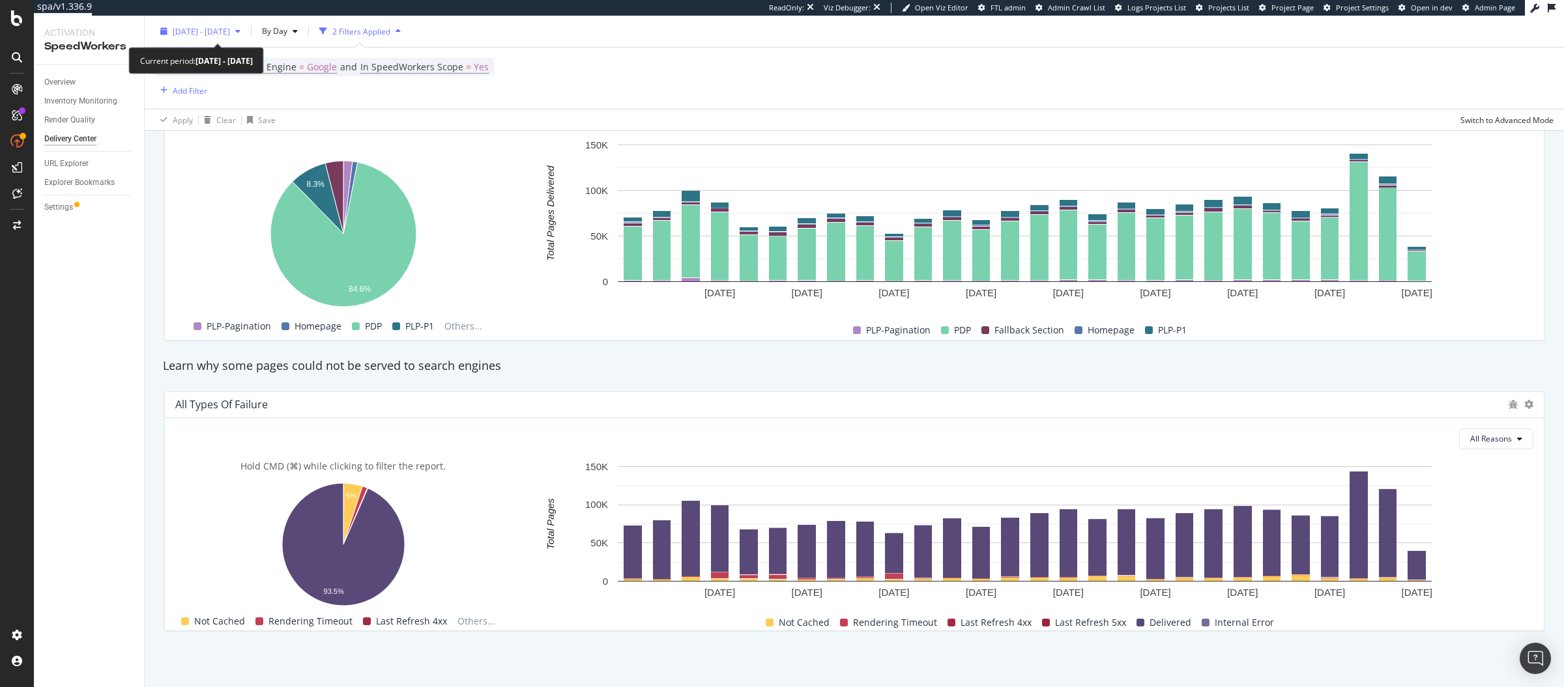  What do you see at coordinates (599, 236) in the screenshot?
I see `text: 50K` at bounding box center [599, 236].